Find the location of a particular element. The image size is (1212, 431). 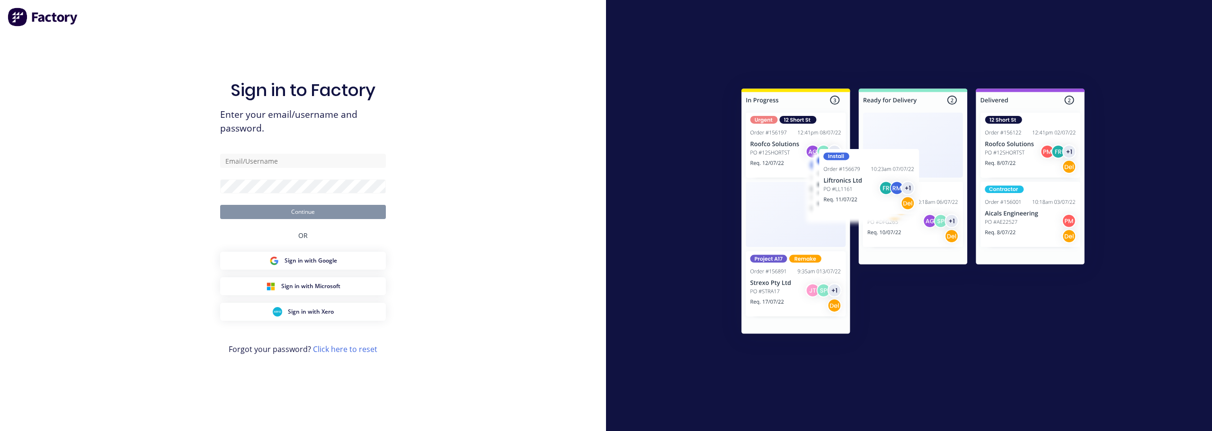

button: Google Sign inSign in with Google is located at coordinates (303, 261).